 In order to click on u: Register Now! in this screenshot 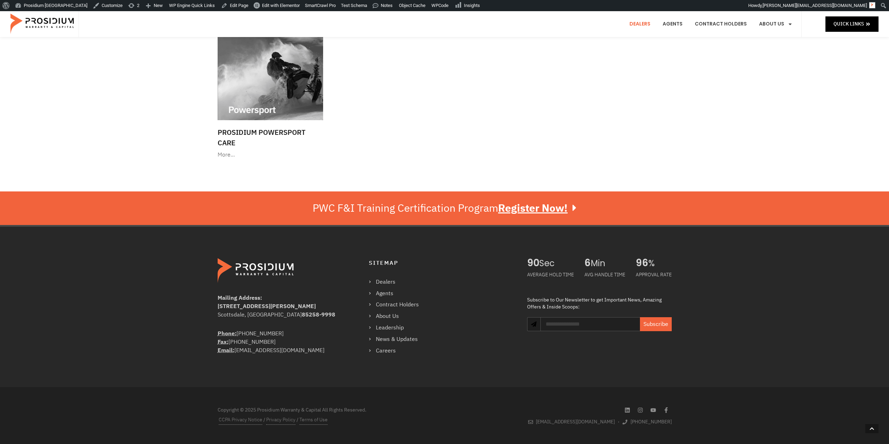, I will do `click(533, 208)`.